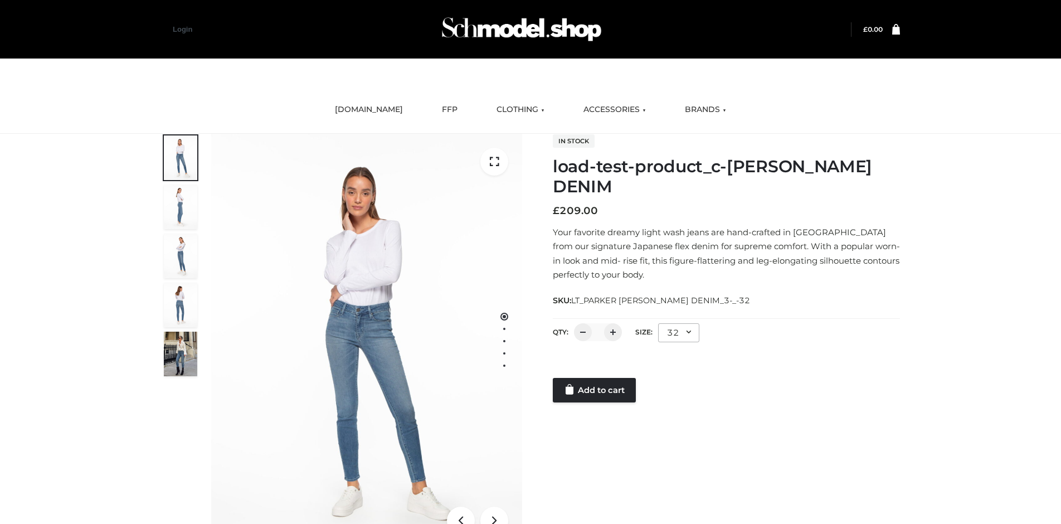 Image resolution: width=1061 pixels, height=524 pixels. I want to click on label: QTY:, so click(561, 332).